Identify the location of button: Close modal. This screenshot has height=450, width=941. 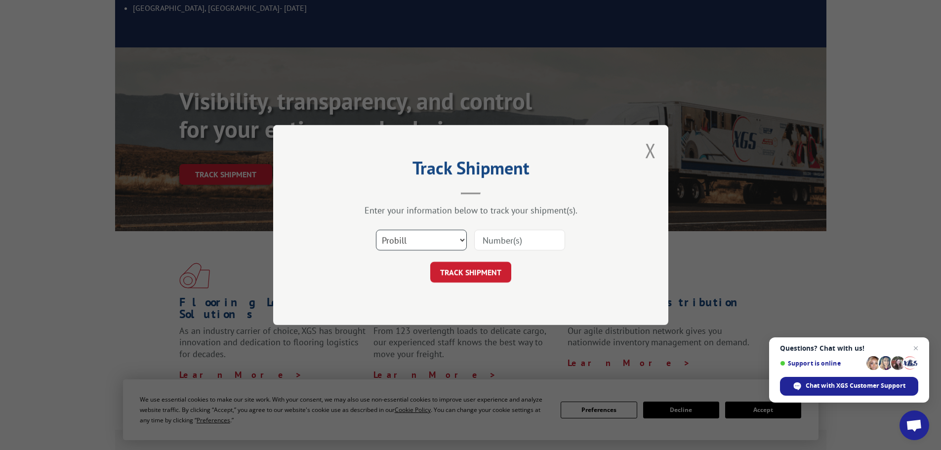
(651, 150).